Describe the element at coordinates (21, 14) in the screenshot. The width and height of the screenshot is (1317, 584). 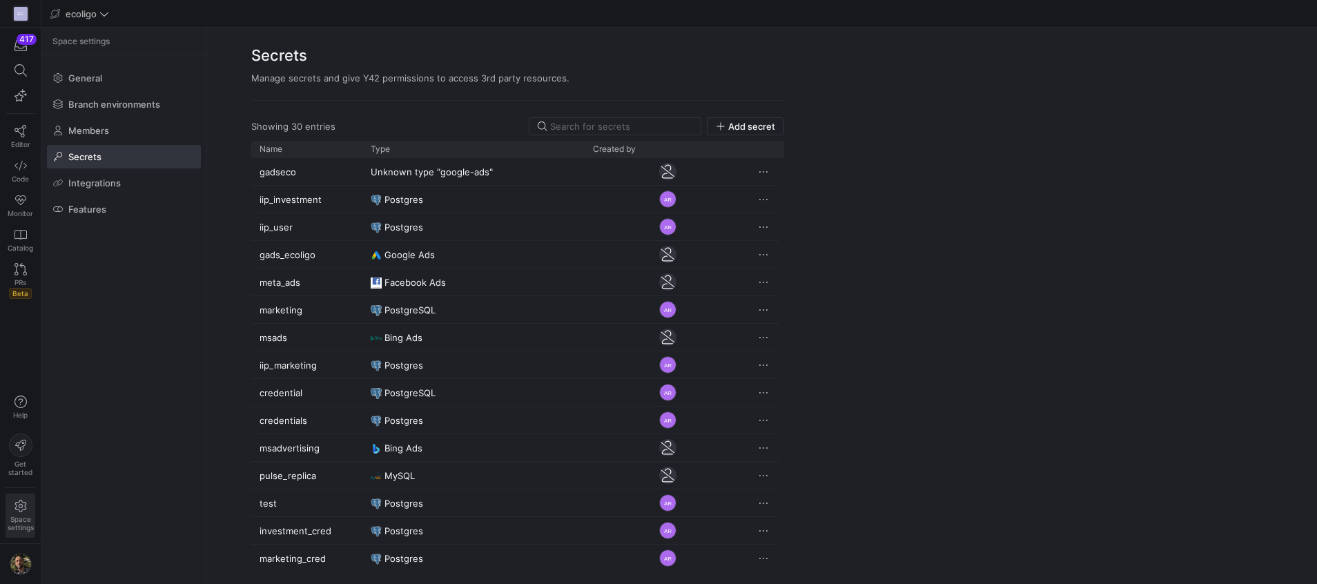
I see `div: EG` at that location.